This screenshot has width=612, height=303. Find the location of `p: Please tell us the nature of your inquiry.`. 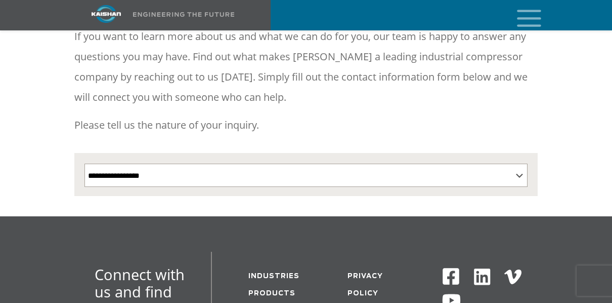

p: Please tell us the nature of your inquiry. is located at coordinates (306, 125).